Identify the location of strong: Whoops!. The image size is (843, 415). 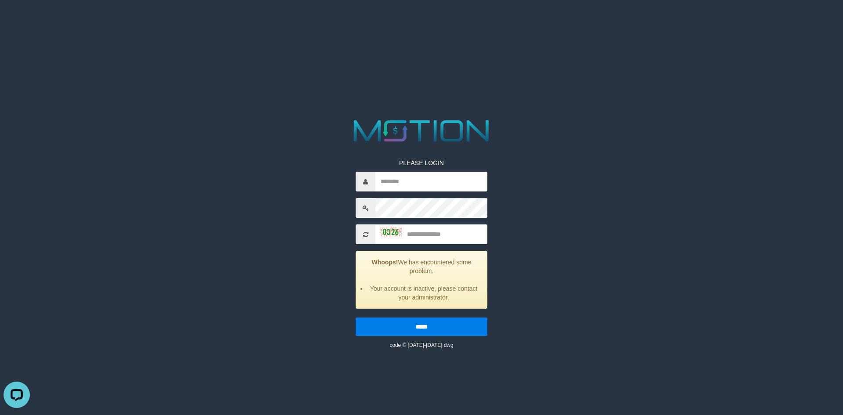
(385, 262).